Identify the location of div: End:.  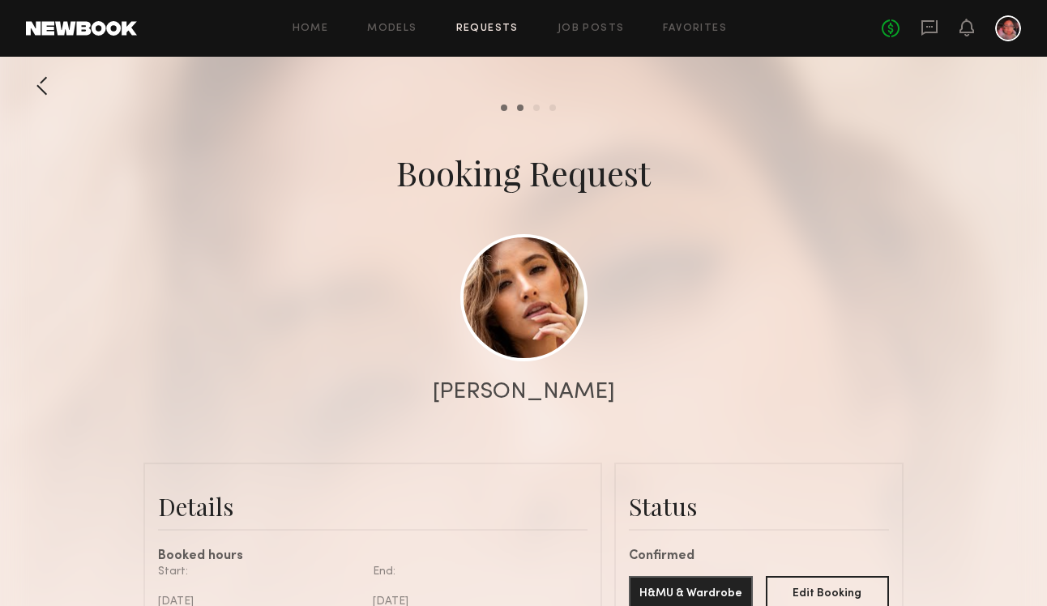
(474, 571).